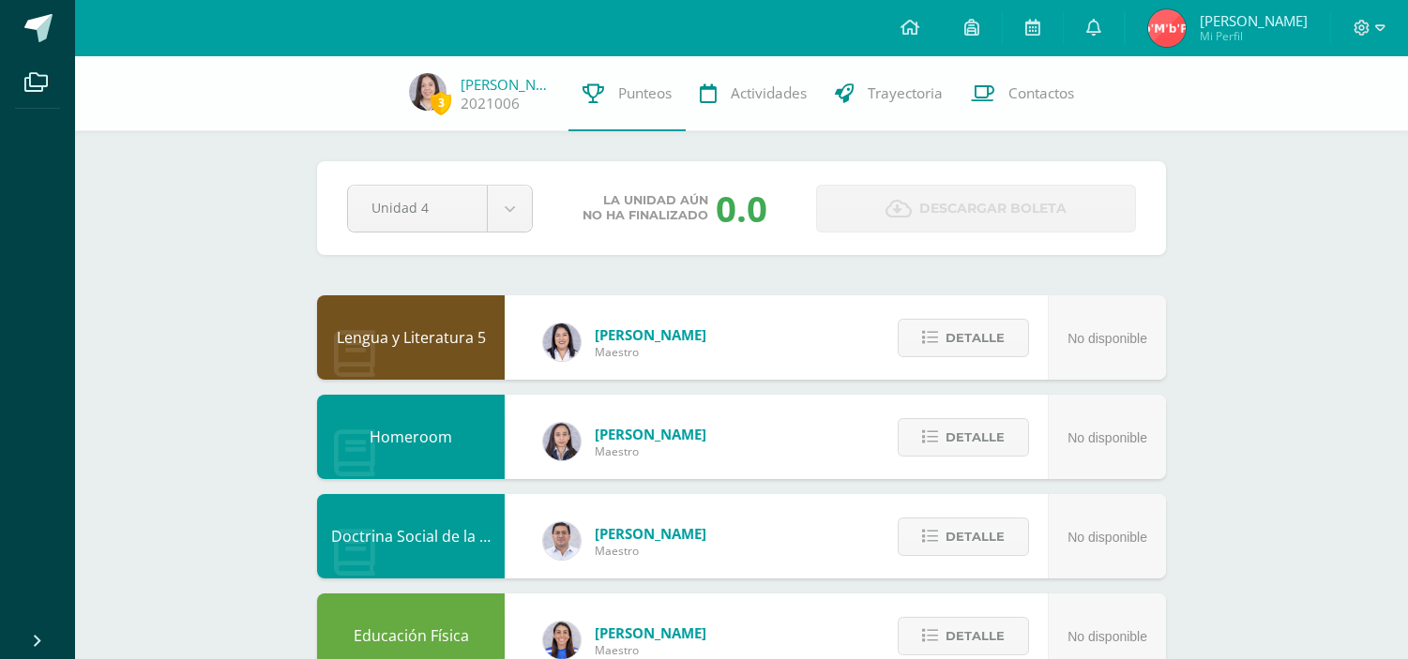  I want to click on span: Mi Perfil, so click(1253, 36).